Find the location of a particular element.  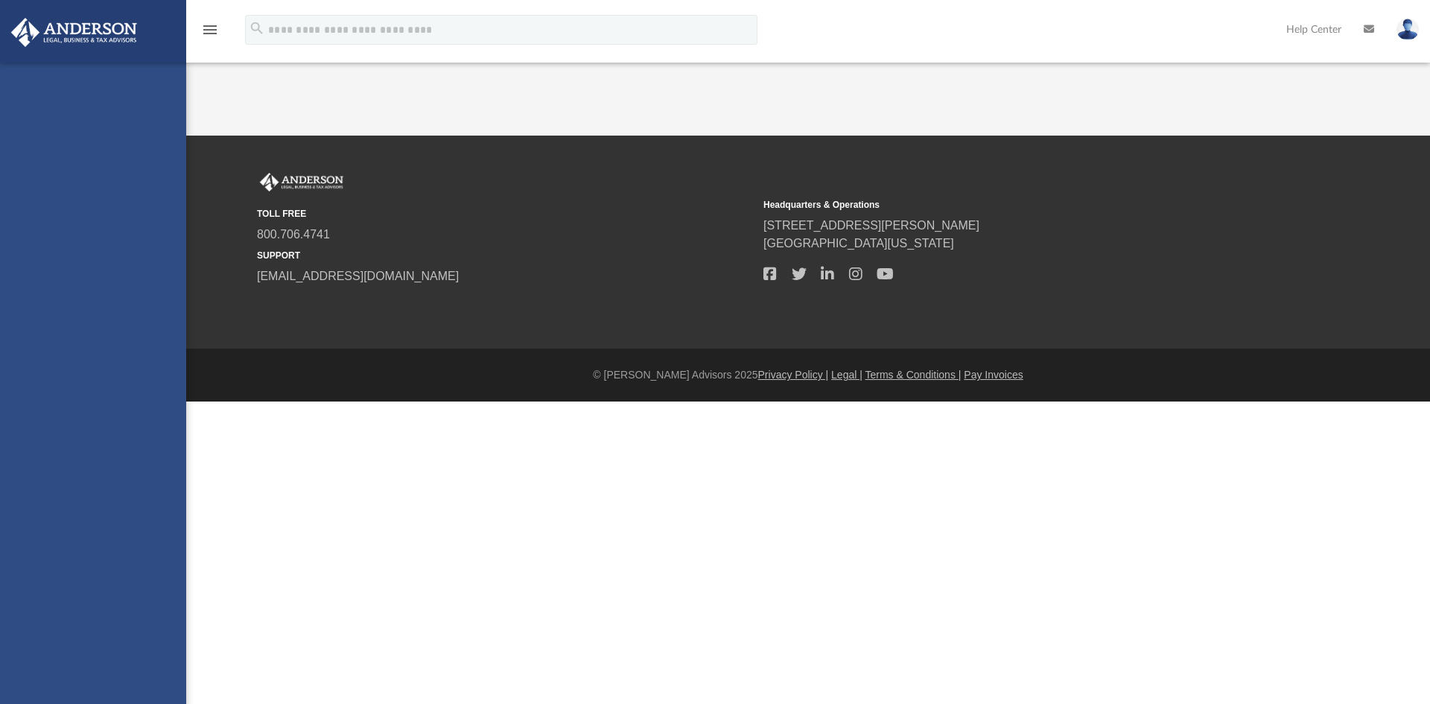

a: Pay Invoices is located at coordinates (993, 375).